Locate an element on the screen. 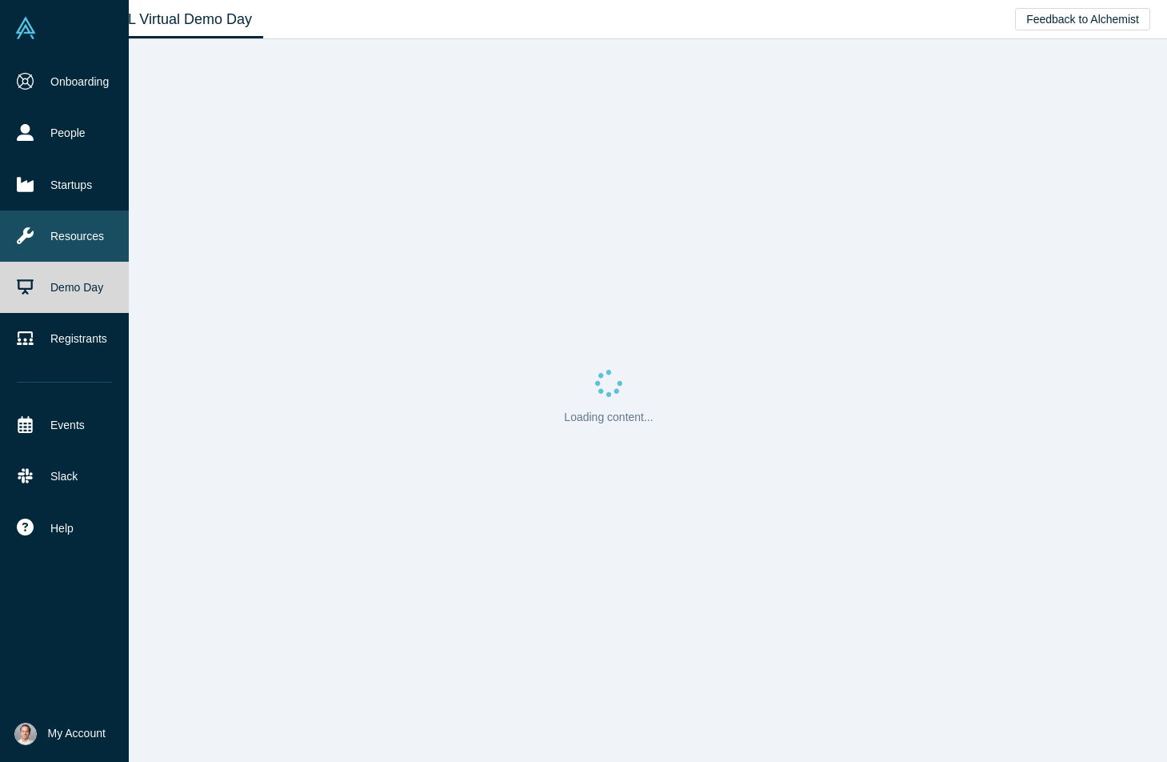 Image resolution: width=1167 pixels, height=762 pixels. button: Feedback to Alchemist is located at coordinates (1083, 19).